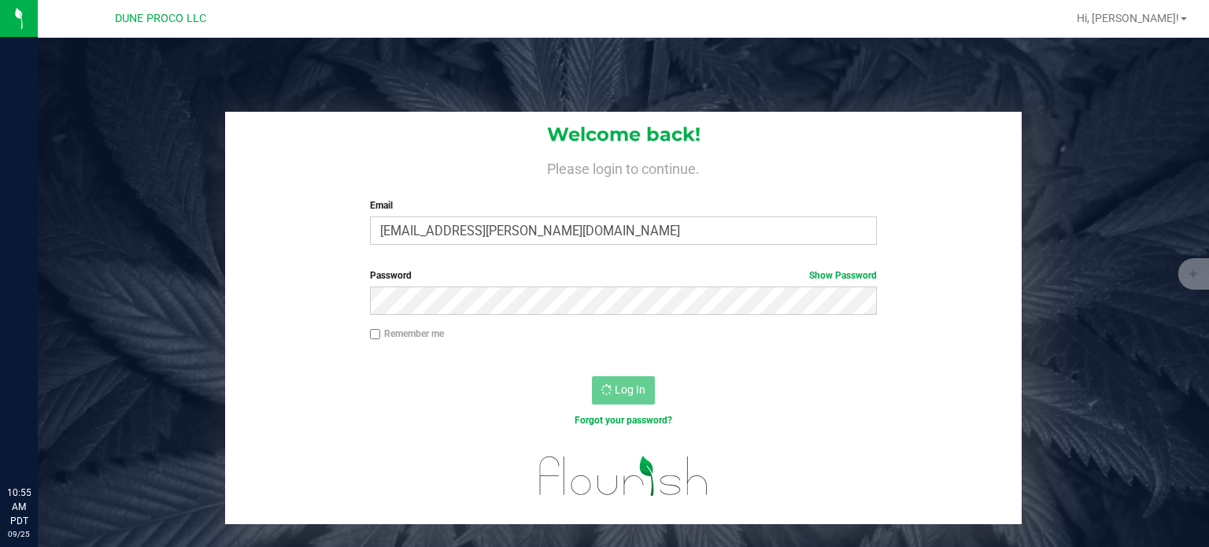 This screenshot has height=547, width=1209. I want to click on label: Remember me, so click(407, 334).